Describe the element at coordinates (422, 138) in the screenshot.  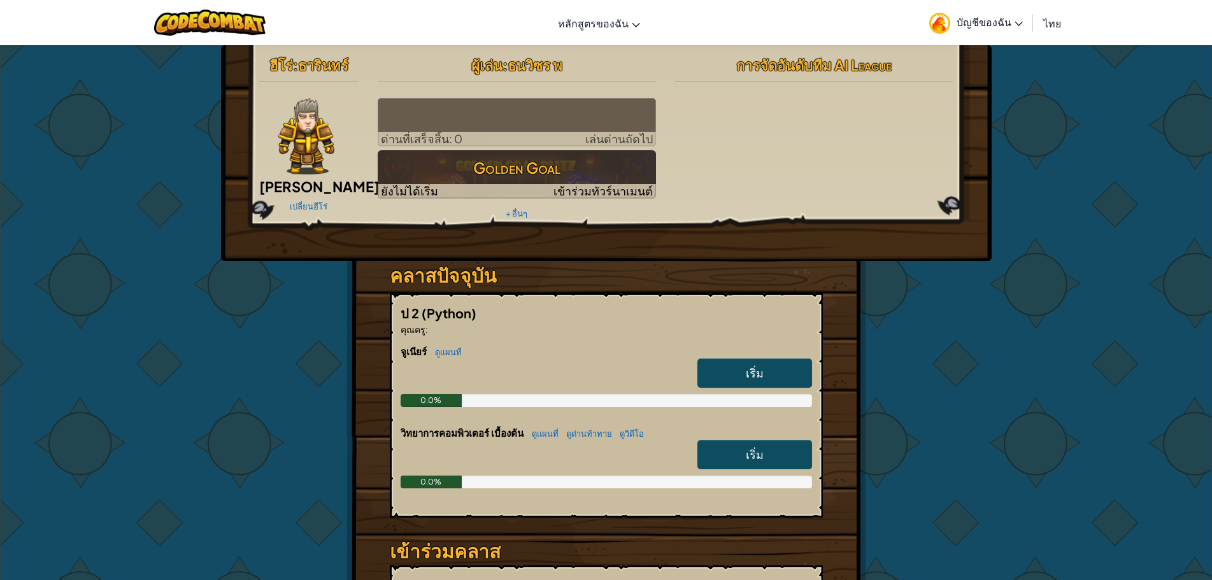
I see `span: ด่านที่เสร็จสิ้น: 0` at that location.